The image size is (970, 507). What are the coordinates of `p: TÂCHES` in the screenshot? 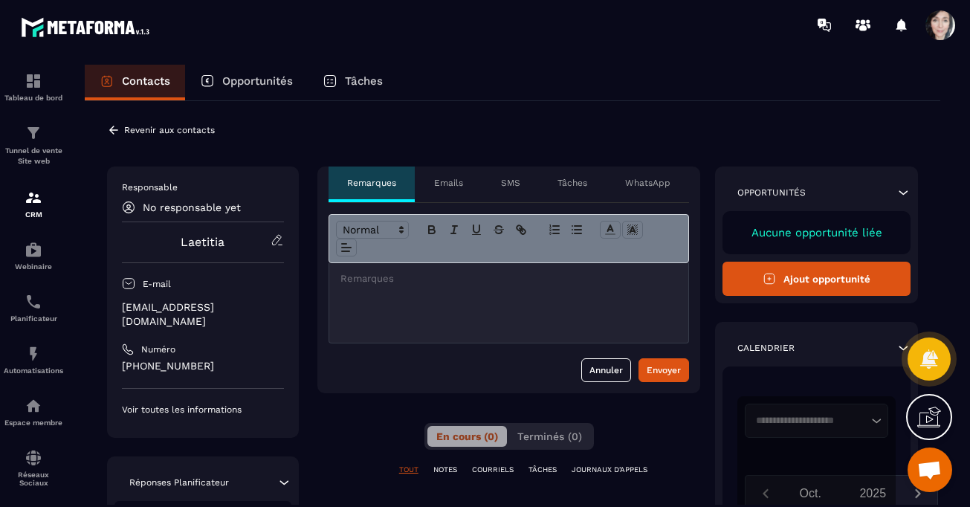 It's located at (543, 470).